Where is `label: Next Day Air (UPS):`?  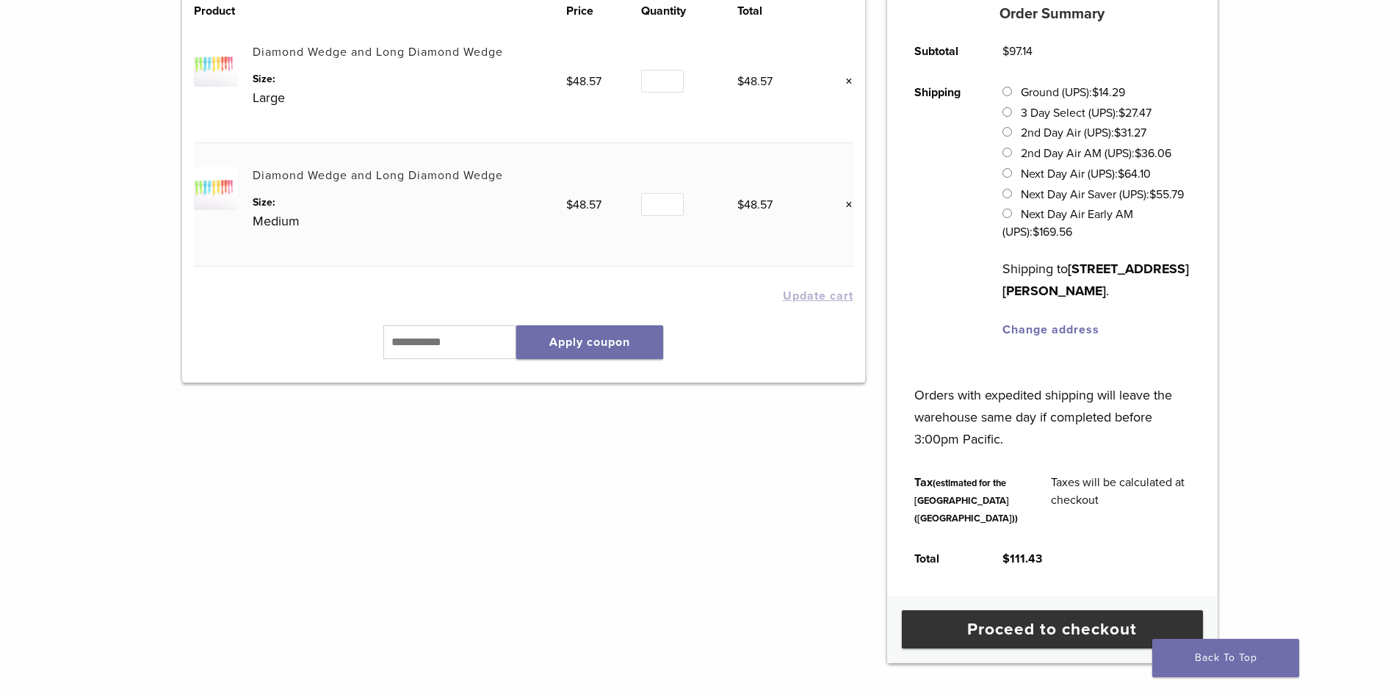 label: Next Day Air (UPS): is located at coordinates (1085, 174).